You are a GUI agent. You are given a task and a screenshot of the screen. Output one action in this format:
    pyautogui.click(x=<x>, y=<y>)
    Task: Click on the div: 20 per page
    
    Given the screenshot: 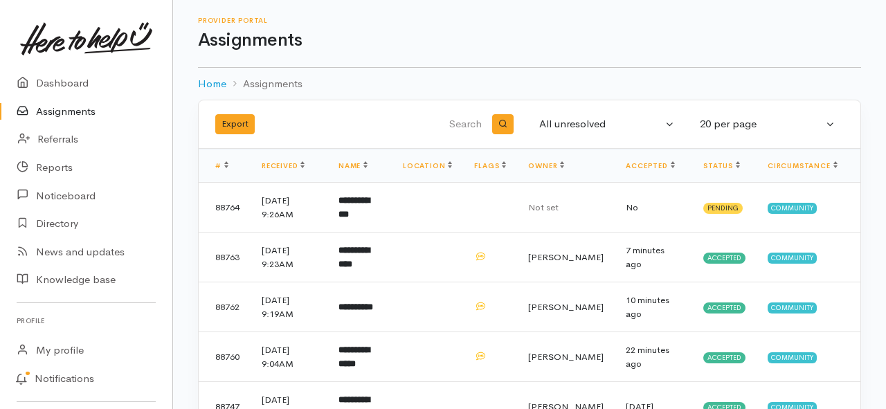 What is the action you would take?
    pyautogui.click(x=761, y=124)
    